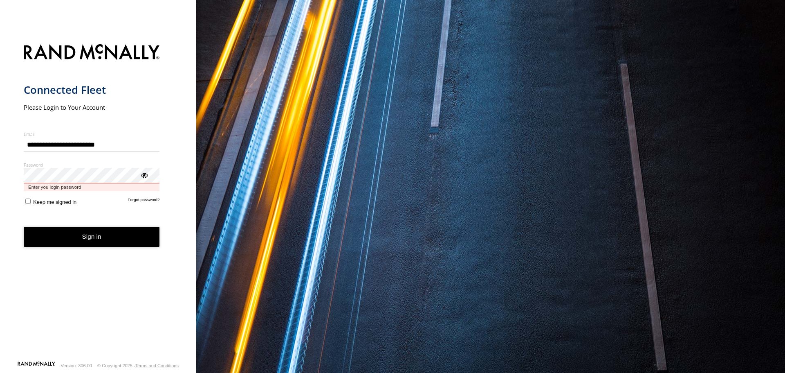  Describe the element at coordinates (98, 200) in the screenshot. I see `form: main` at that location.